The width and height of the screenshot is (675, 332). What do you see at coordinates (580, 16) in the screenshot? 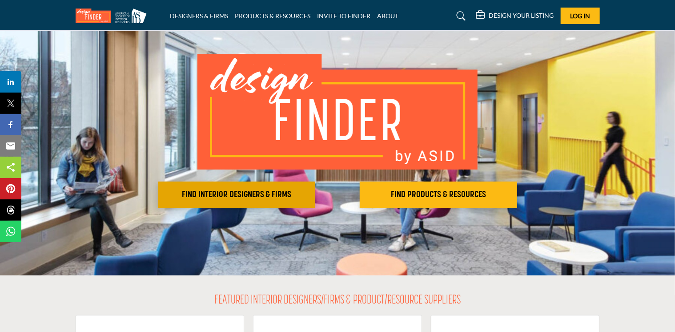
I see `button: Log In` at bounding box center [580, 16].